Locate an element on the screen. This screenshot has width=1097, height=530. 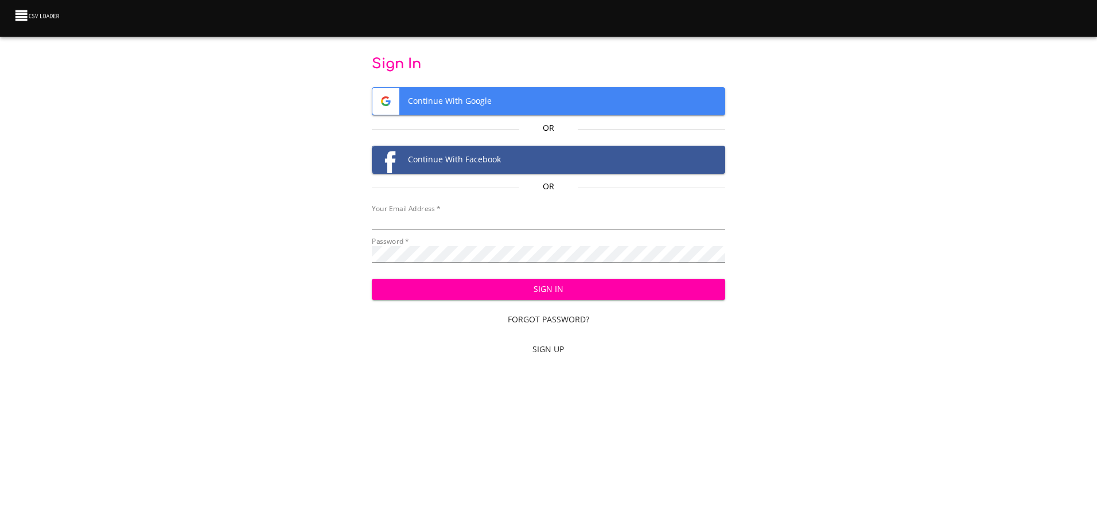
span: Continue With Facebook is located at coordinates (548, 159).